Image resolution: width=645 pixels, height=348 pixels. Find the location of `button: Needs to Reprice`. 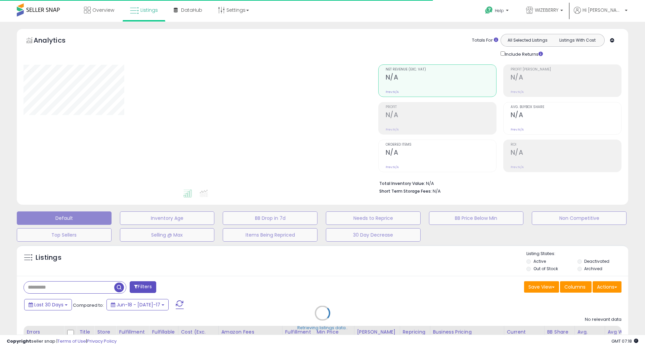

button: Needs to Reprice is located at coordinates (373, 218).